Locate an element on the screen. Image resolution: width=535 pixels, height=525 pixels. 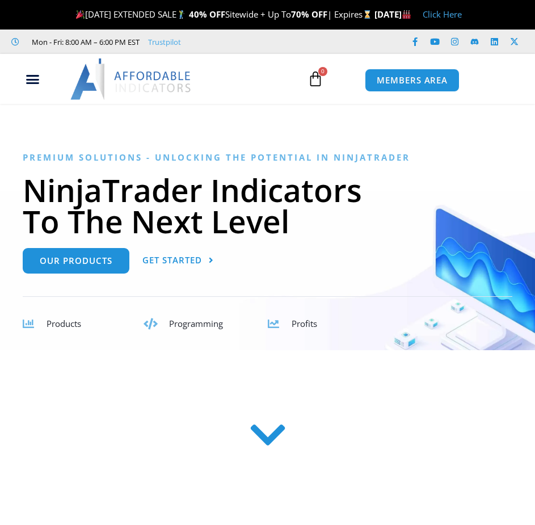
a: Click Here is located at coordinates (442, 14).